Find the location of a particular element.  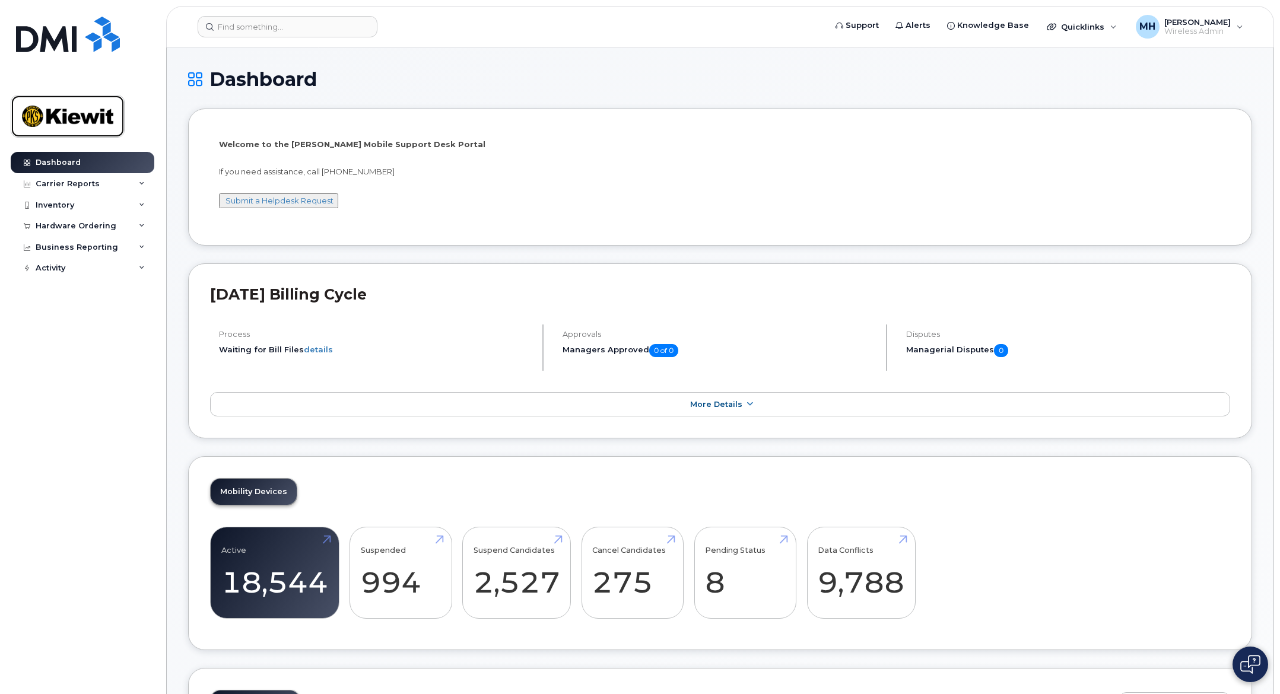

a: Suspend Candidates 2,527 is located at coordinates (517, 573).